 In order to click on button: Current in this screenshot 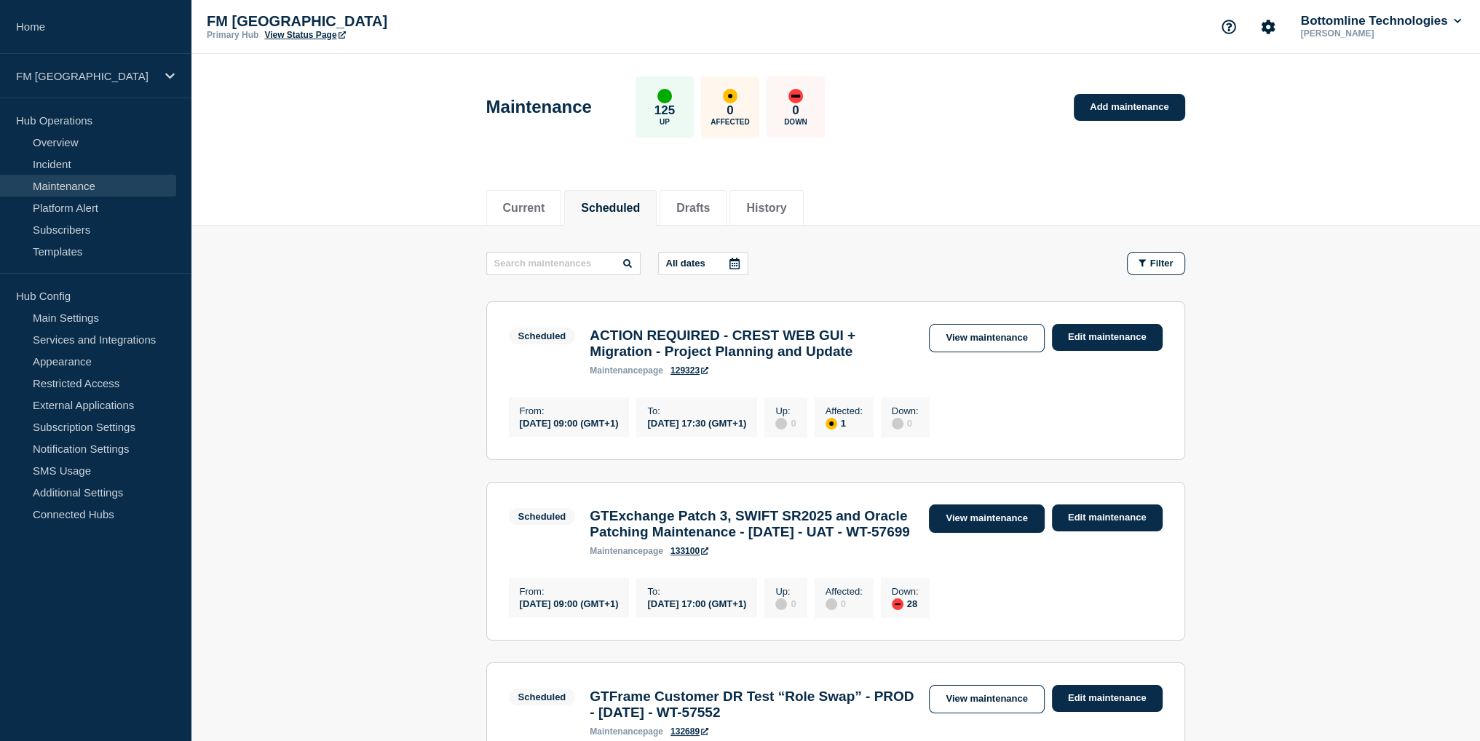, I will do `click(524, 208)`.